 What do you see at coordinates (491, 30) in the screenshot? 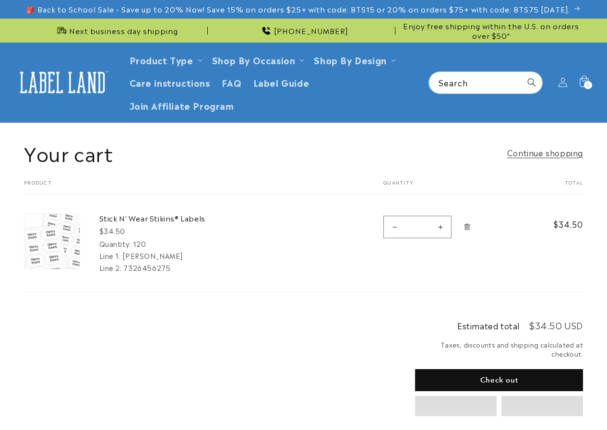
I see `span: Enjoy free shipping within the U.S. on orders over $50*` at bounding box center [491, 30].